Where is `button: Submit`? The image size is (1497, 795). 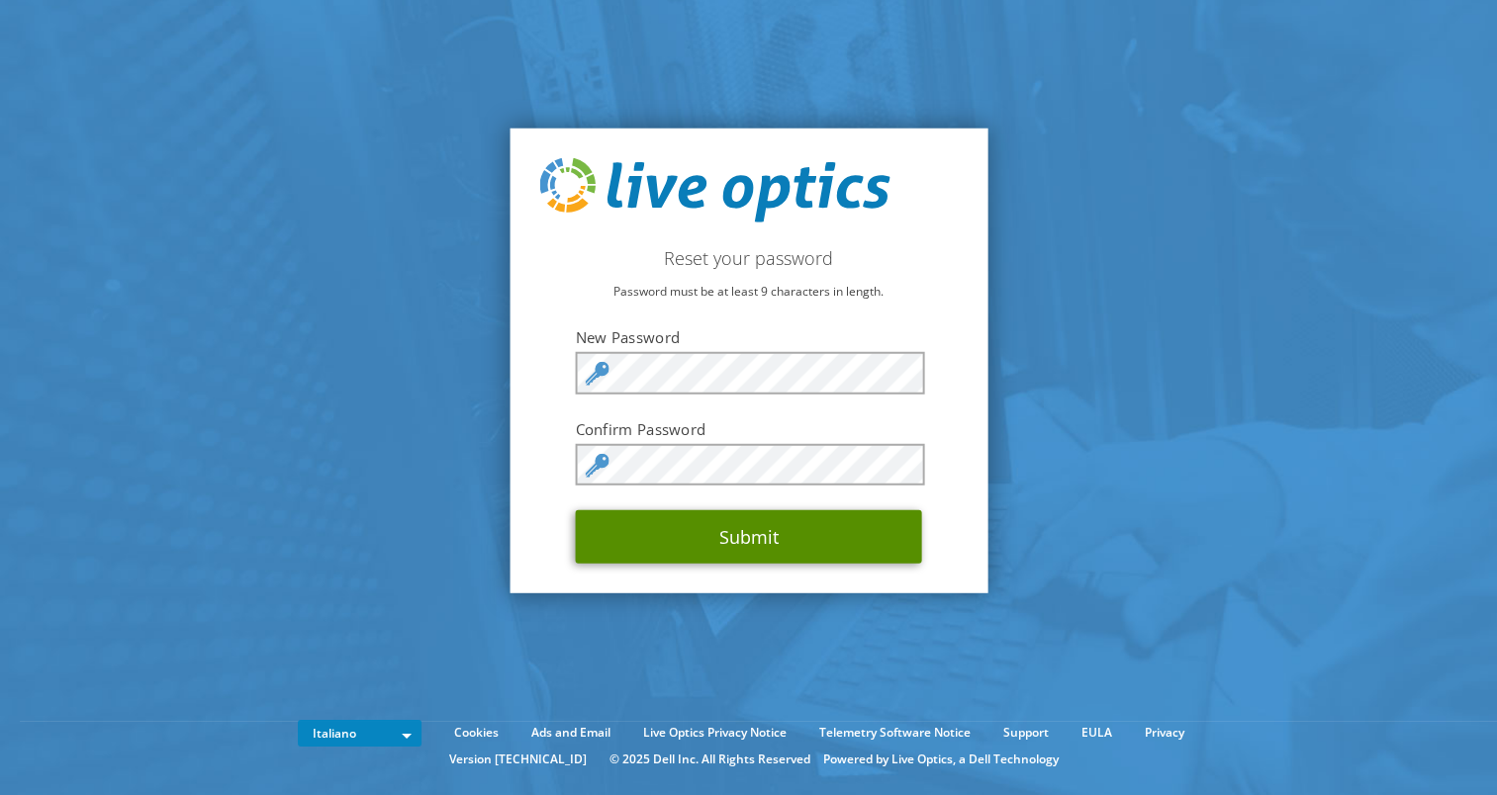
button: Submit is located at coordinates (749, 537).